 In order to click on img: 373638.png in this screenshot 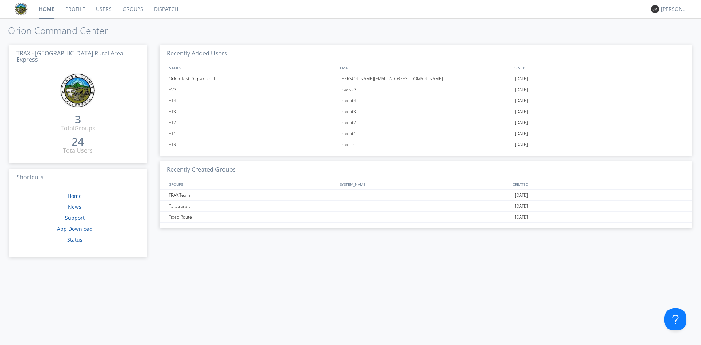, I will do `click(655, 9)`.